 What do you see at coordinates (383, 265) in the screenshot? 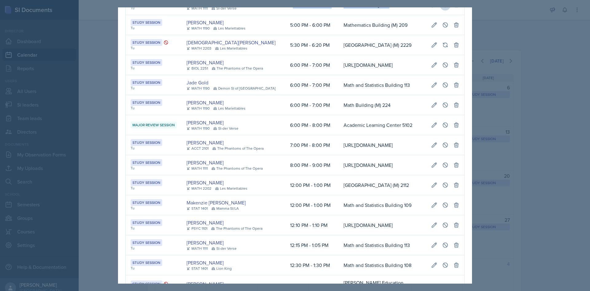
I see `td: Math and Statistics Building 108` at bounding box center [383, 265].